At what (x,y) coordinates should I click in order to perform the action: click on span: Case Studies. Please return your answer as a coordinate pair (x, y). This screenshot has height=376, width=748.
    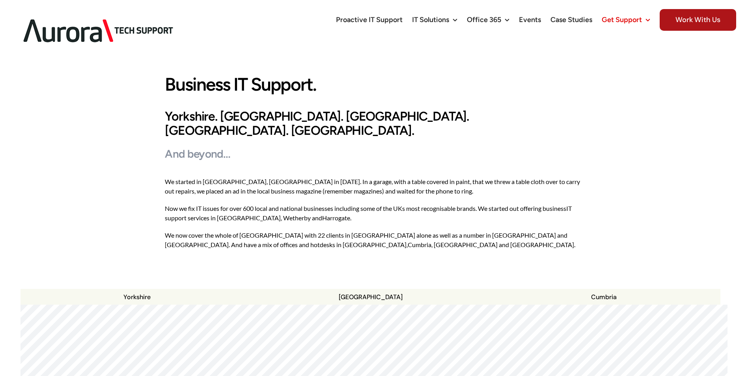
    Looking at the image, I should click on (571, 20).